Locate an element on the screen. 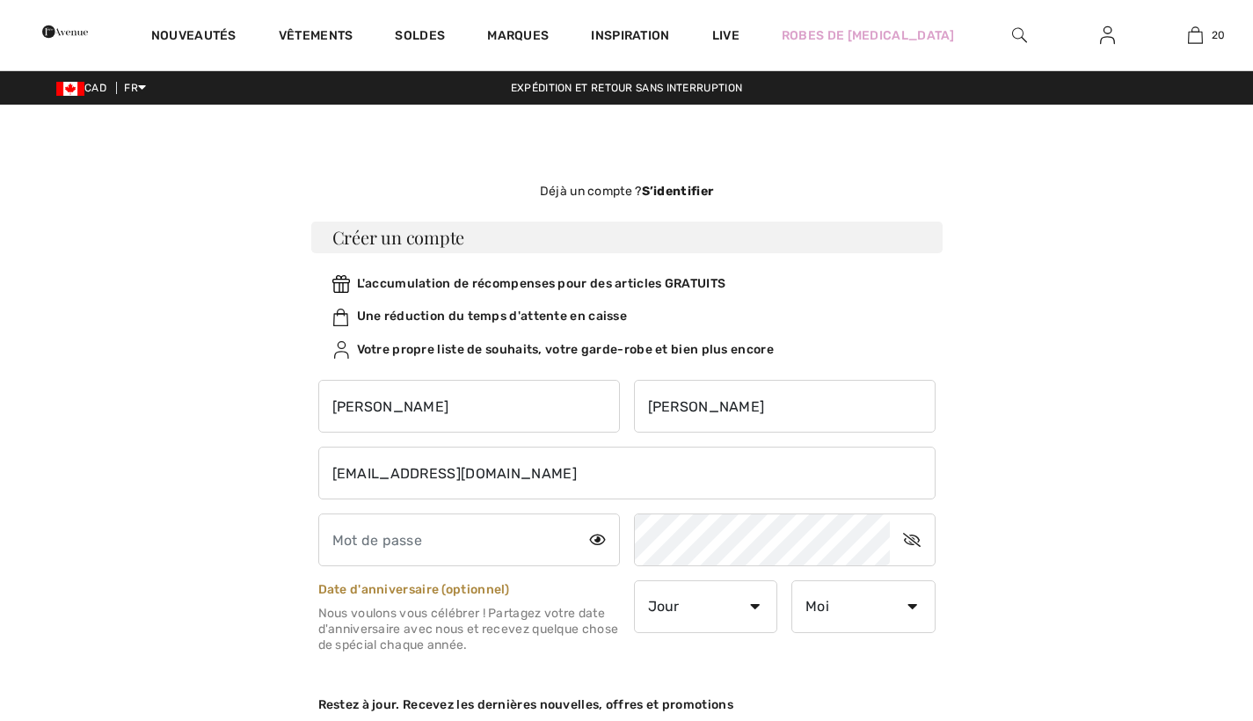 This screenshot has width=1253, height=721. a: Nouveautés is located at coordinates (193, 37).